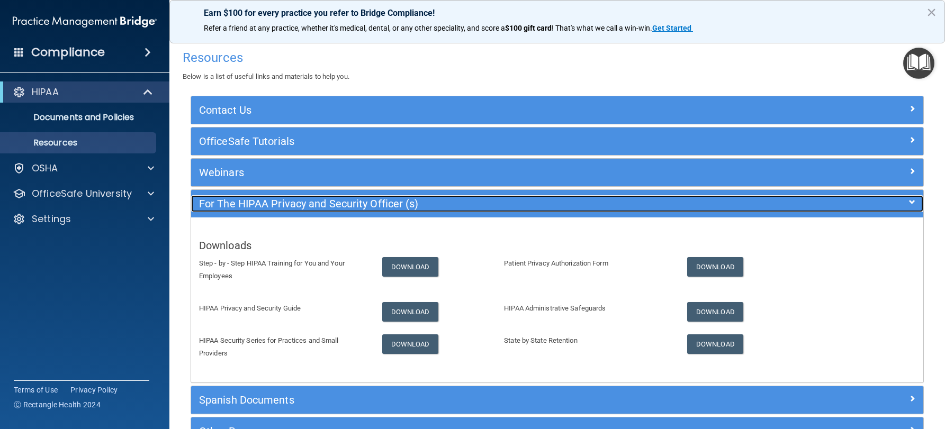 Image resolution: width=945 pixels, height=429 pixels. I want to click on p: Step - by - Step HIPAA Training for You and Your Employees, so click(283, 270).